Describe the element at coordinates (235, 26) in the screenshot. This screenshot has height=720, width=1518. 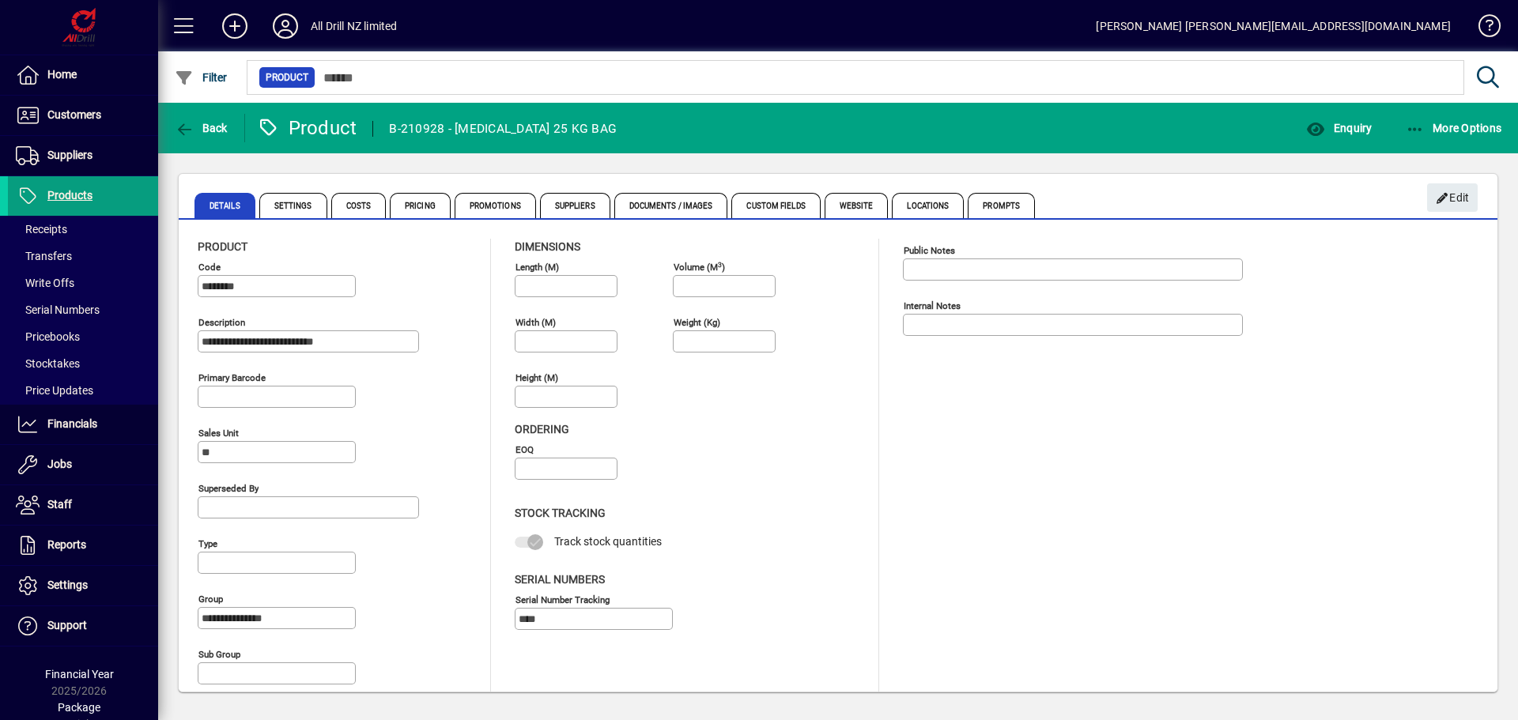
I see `button: Add` at that location.